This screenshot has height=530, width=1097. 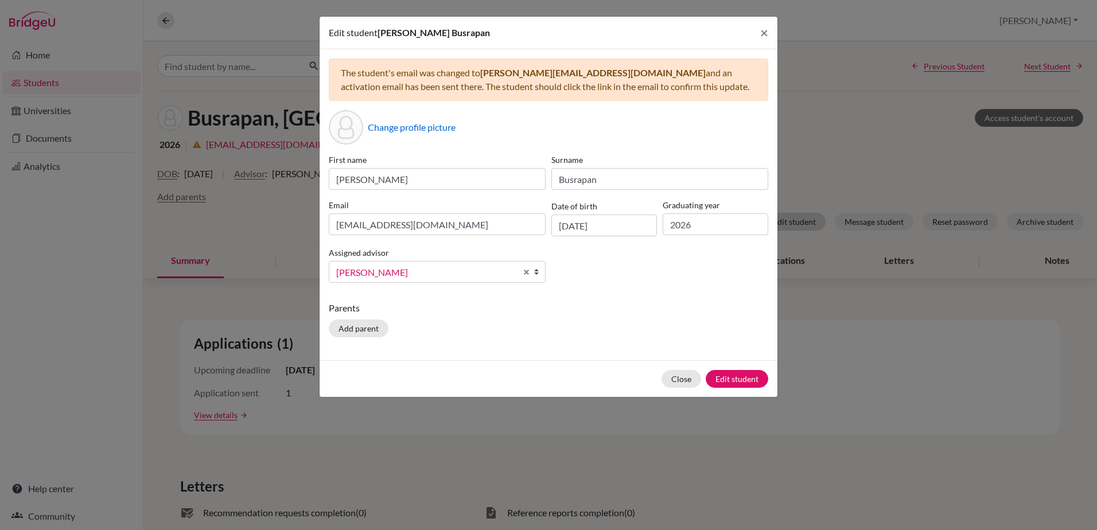 What do you see at coordinates (549, 80) in the screenshot?
I see `div: The student's email was changed to and an activation email has been sent there. The student shoul...` at bounding box center [549, 80].